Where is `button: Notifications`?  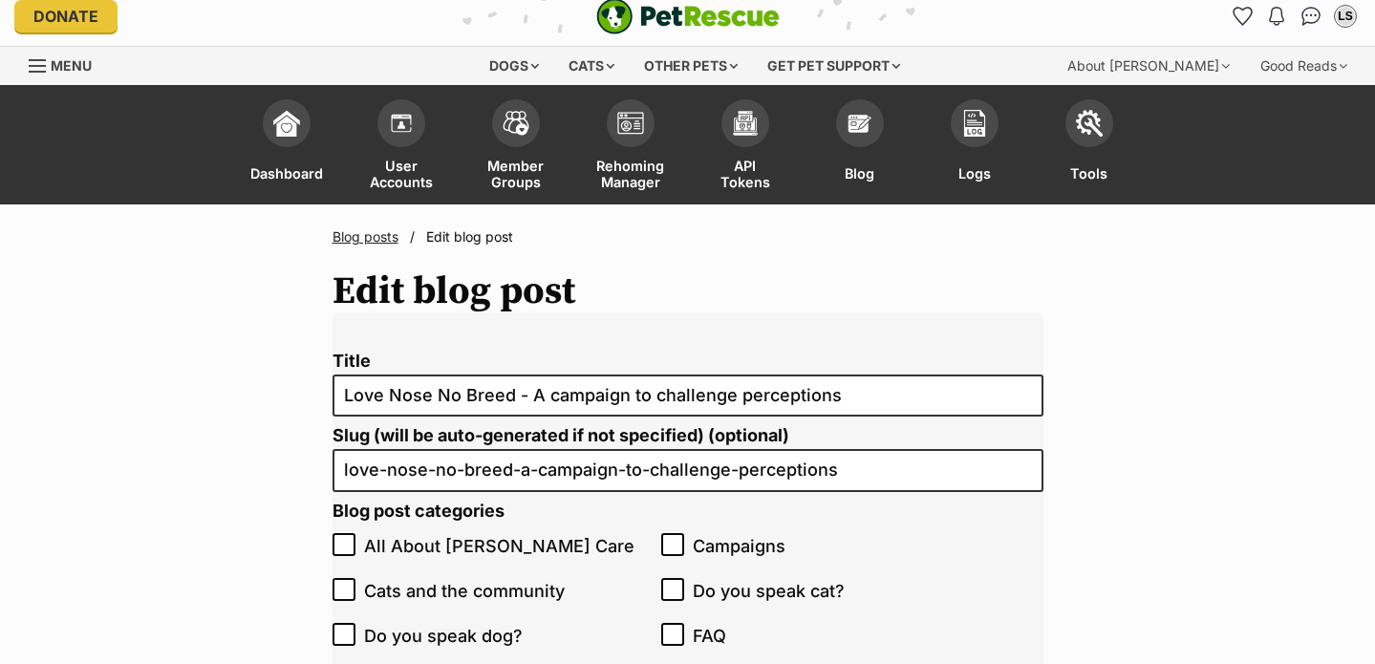 button: Notifications is located at coordinates (1277, 16).